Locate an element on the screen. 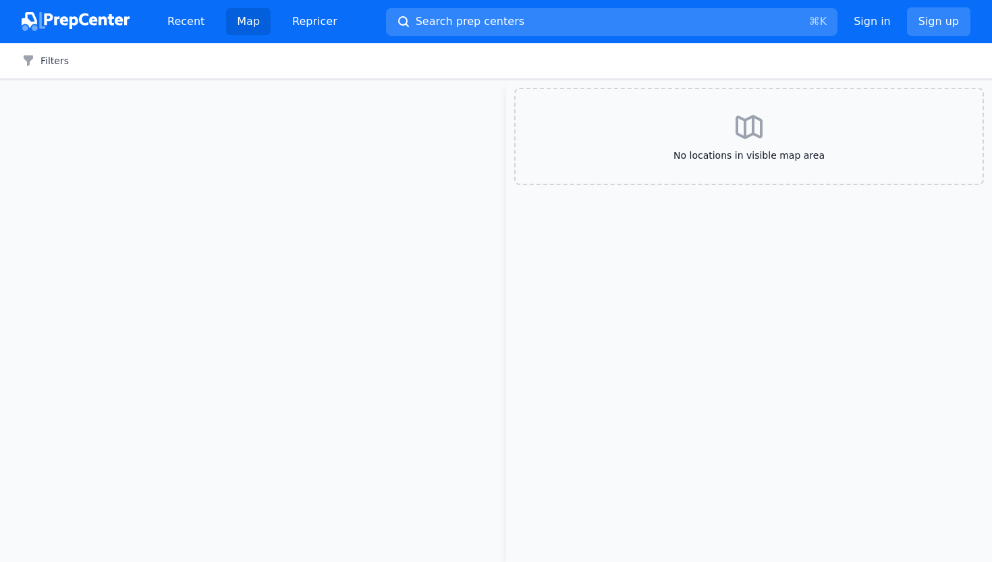 This screenshot has height=562, width=992. span: No locations in visible map area is located at coordinates (749, 155).